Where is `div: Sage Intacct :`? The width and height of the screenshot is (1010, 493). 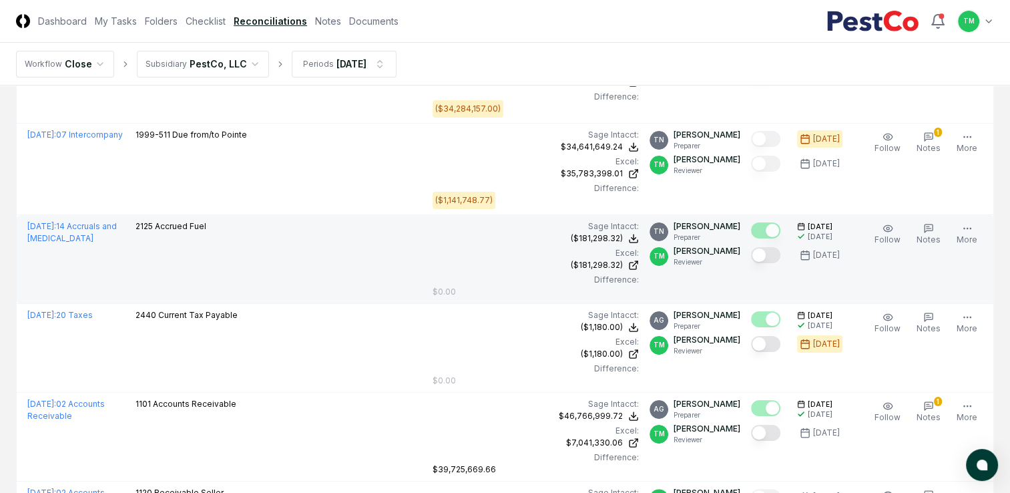 div: Sage Intacct : is located at coordinates (535, 315).